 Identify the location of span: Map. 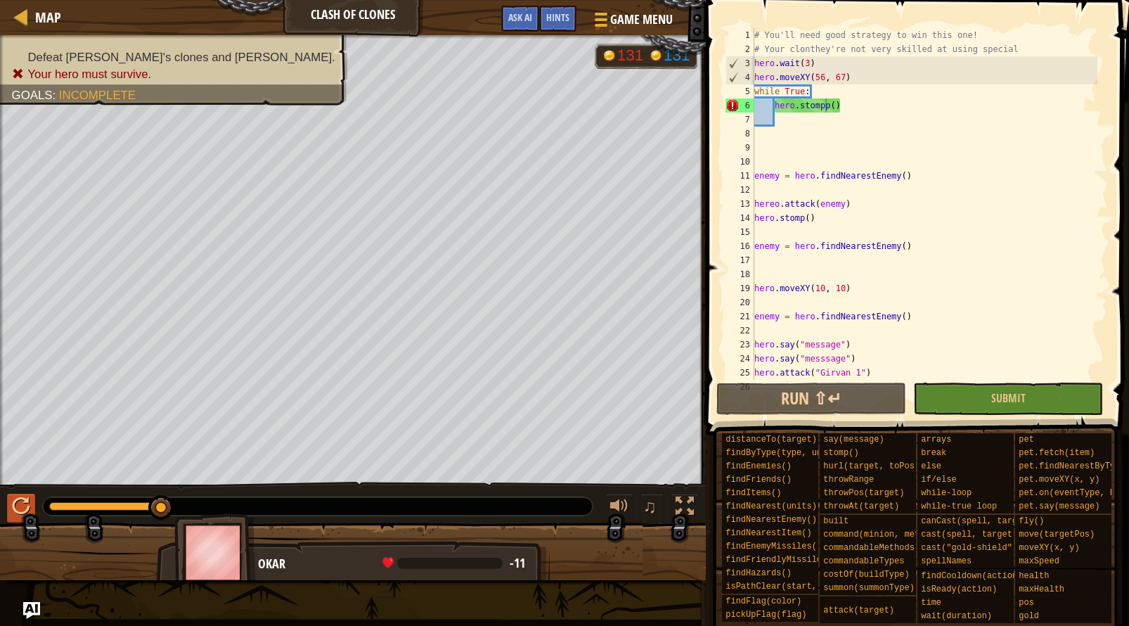
(48, 17).